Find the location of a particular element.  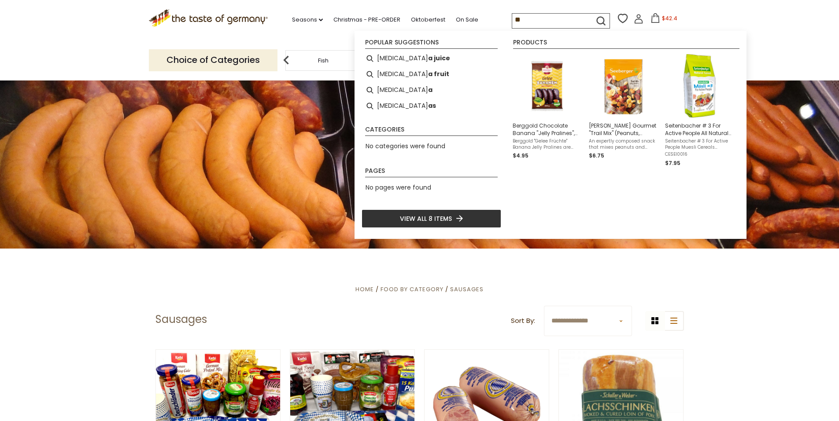

span: No categories were found is located at coordinates (405, 146).